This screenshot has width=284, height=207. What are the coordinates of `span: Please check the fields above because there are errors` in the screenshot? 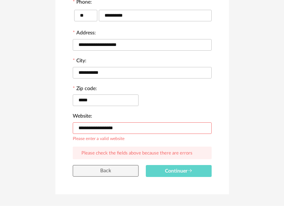 It's located at (137, 153).